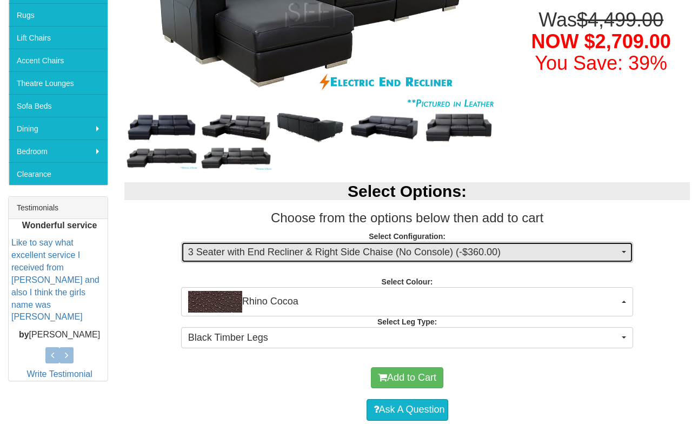 Image resolution: width=698 pixels, height=424 pixels. I want to click on a: Rugs, so click(58, 15).